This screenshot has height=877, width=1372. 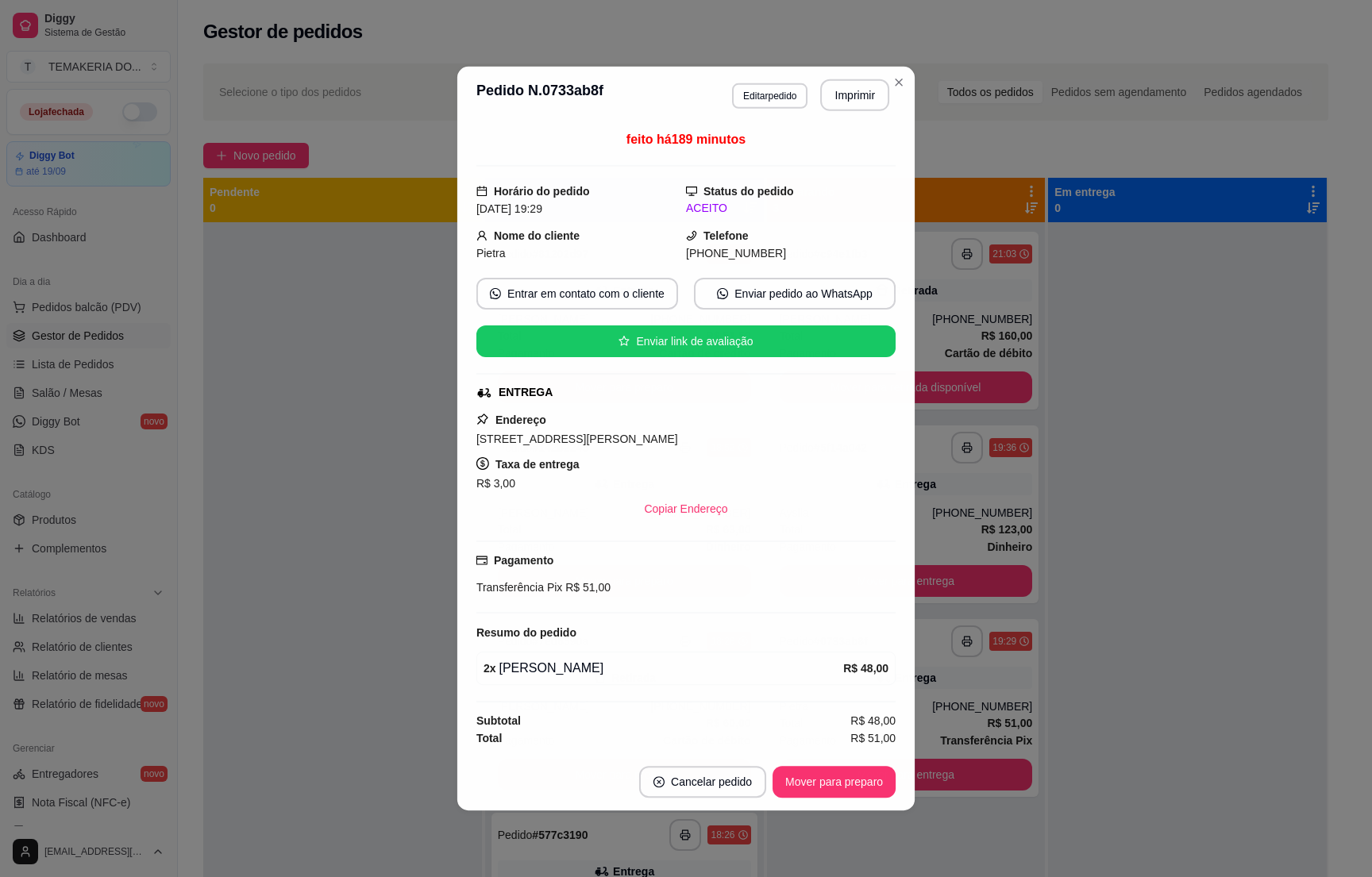 I want to click on strong: 2 x, so click(x=490, y=668).